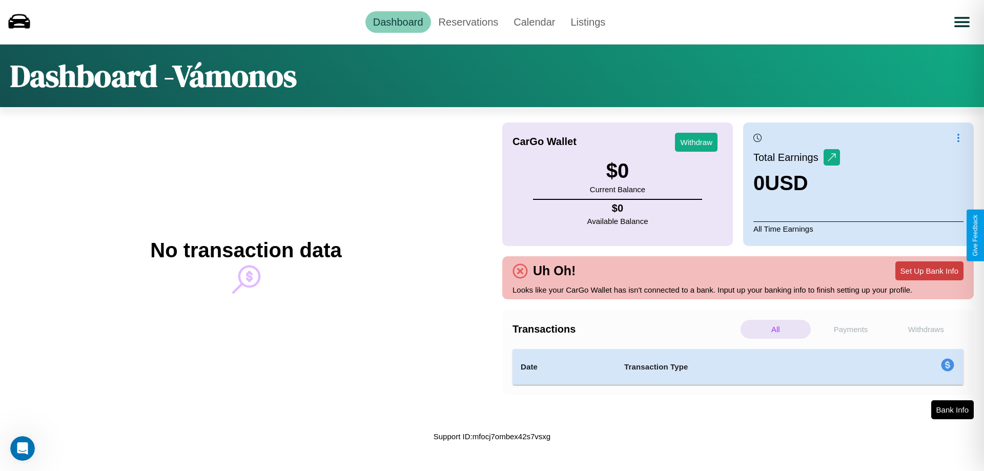  Describe the element at coordinates (534, 22) in the screenshot. I see `a: Calendar` at that location.